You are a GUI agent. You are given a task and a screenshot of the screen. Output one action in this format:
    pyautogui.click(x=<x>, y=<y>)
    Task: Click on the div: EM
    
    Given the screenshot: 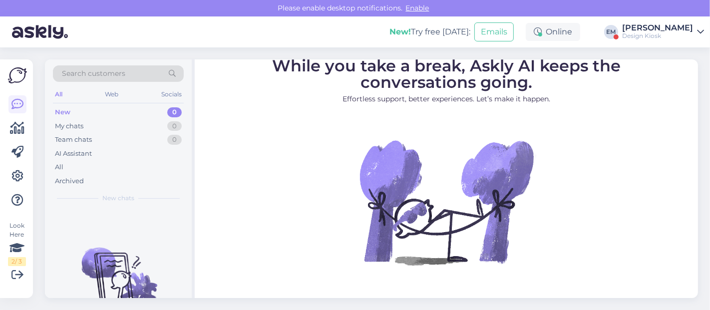 What is the action you would take?
    pyautogui.click(x=611, y=32)
    